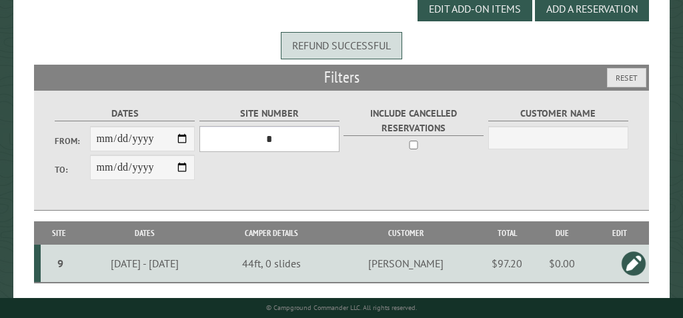 Image resolution: width=683 pixels, height=318 pixels. What do you see at coordinates (341, 307) in the screenshot?
I see `small: © Campground Commander LLC. All rights reserved.` at bounding box center [341, 307].